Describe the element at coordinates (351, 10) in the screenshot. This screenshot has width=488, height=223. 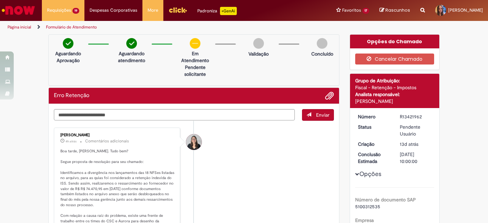
I see `span: Favoritos` at that location.